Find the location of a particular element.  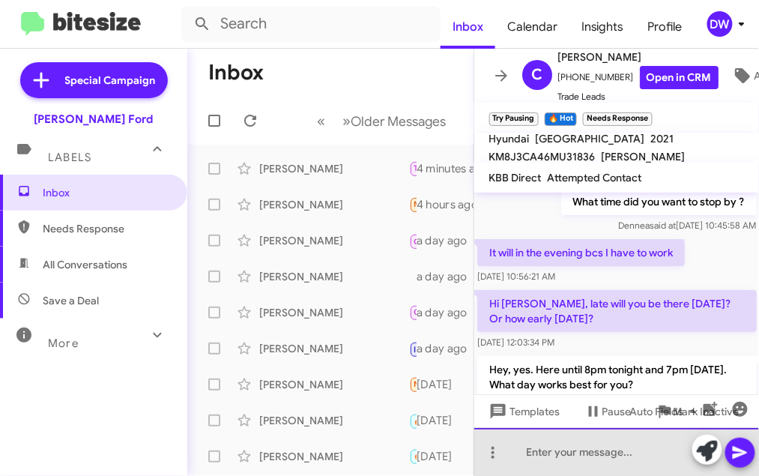

p: What time did you want to stop by ? is located at coordinates (658, 202).